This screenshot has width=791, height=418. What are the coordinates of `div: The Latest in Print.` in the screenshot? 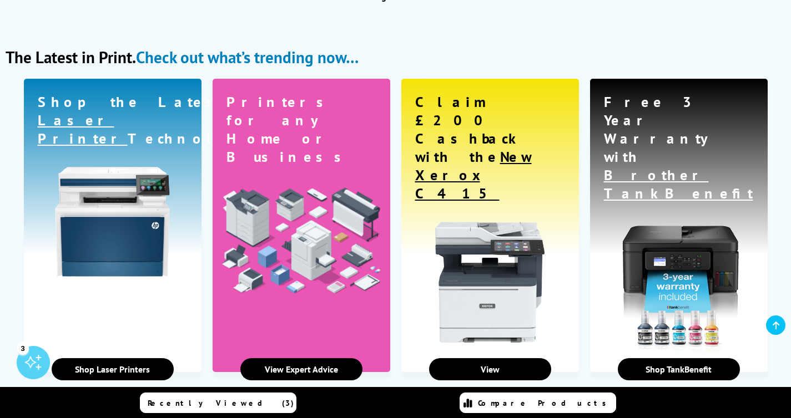 It's located at (182, 57).